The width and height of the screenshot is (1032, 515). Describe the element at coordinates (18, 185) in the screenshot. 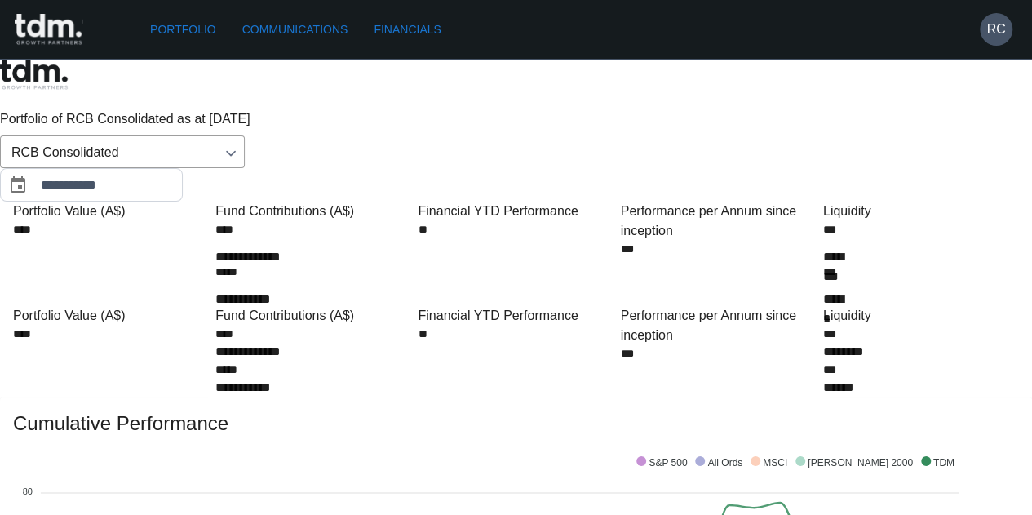

I see `button: Choose date, selected date is Aug 31, 2025` at that location.